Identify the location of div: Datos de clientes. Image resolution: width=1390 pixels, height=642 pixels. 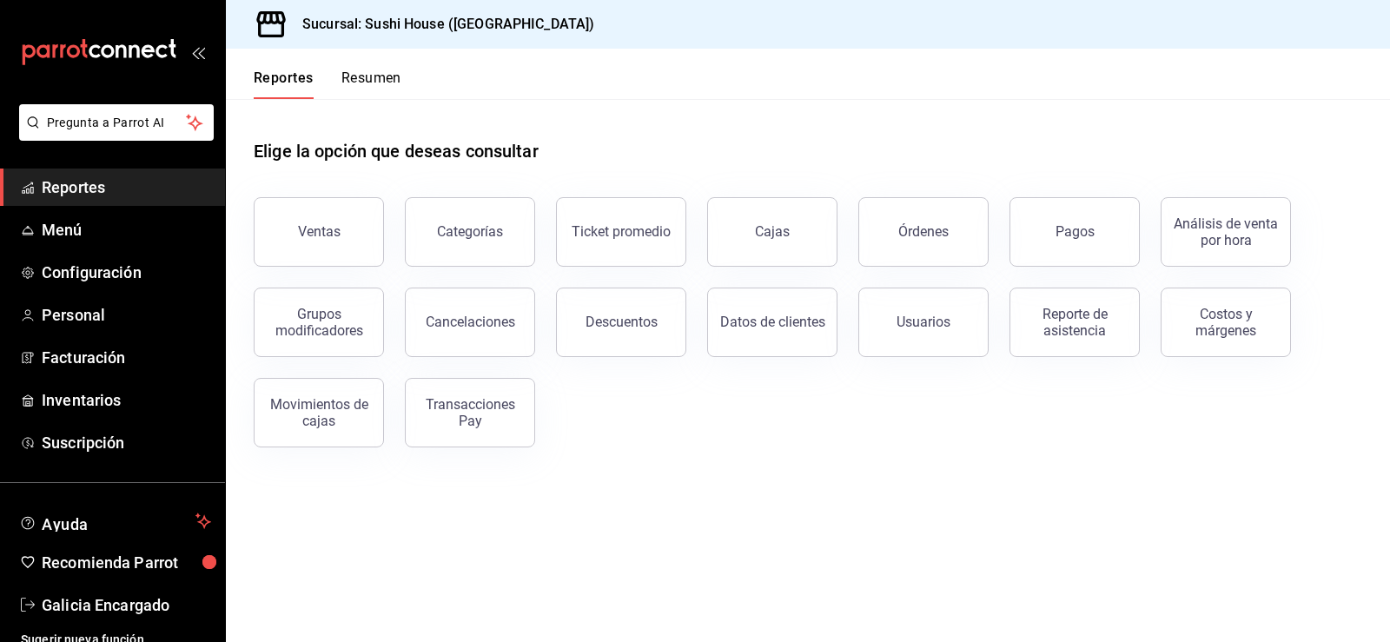
(773, 322).